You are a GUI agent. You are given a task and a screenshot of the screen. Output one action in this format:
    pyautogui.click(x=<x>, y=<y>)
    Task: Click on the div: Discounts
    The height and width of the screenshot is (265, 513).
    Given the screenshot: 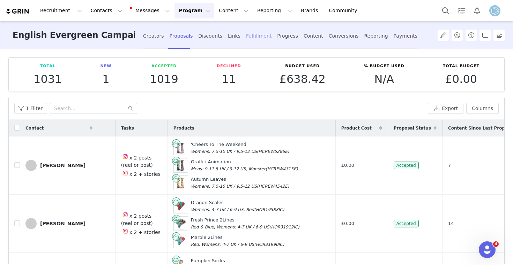 What is the action you would take?
    pyautogui.click(x=210, y=36)
    